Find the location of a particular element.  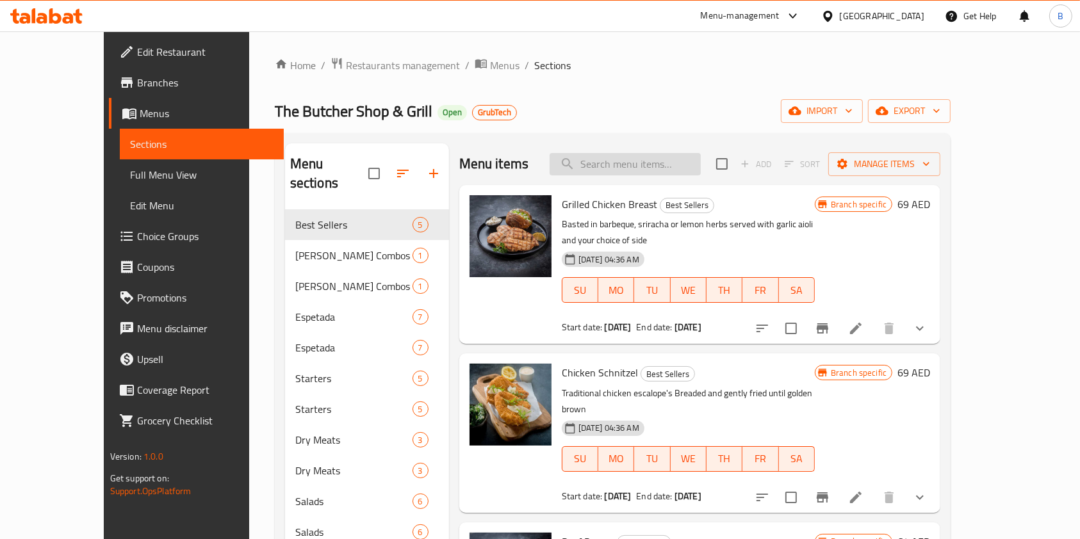

button: Branch-specific-item is located at coordinates (823, 329).